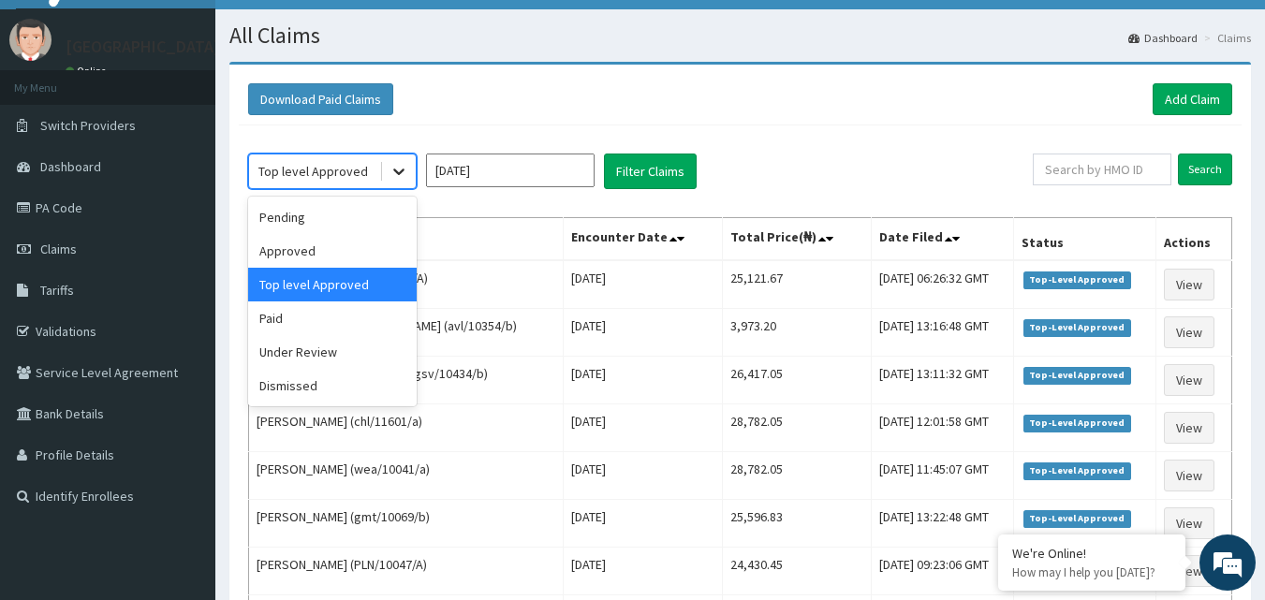 The height and width of the screenshot is (600, 1265). I want to click on td: 25,121.67, so click(797, 285).